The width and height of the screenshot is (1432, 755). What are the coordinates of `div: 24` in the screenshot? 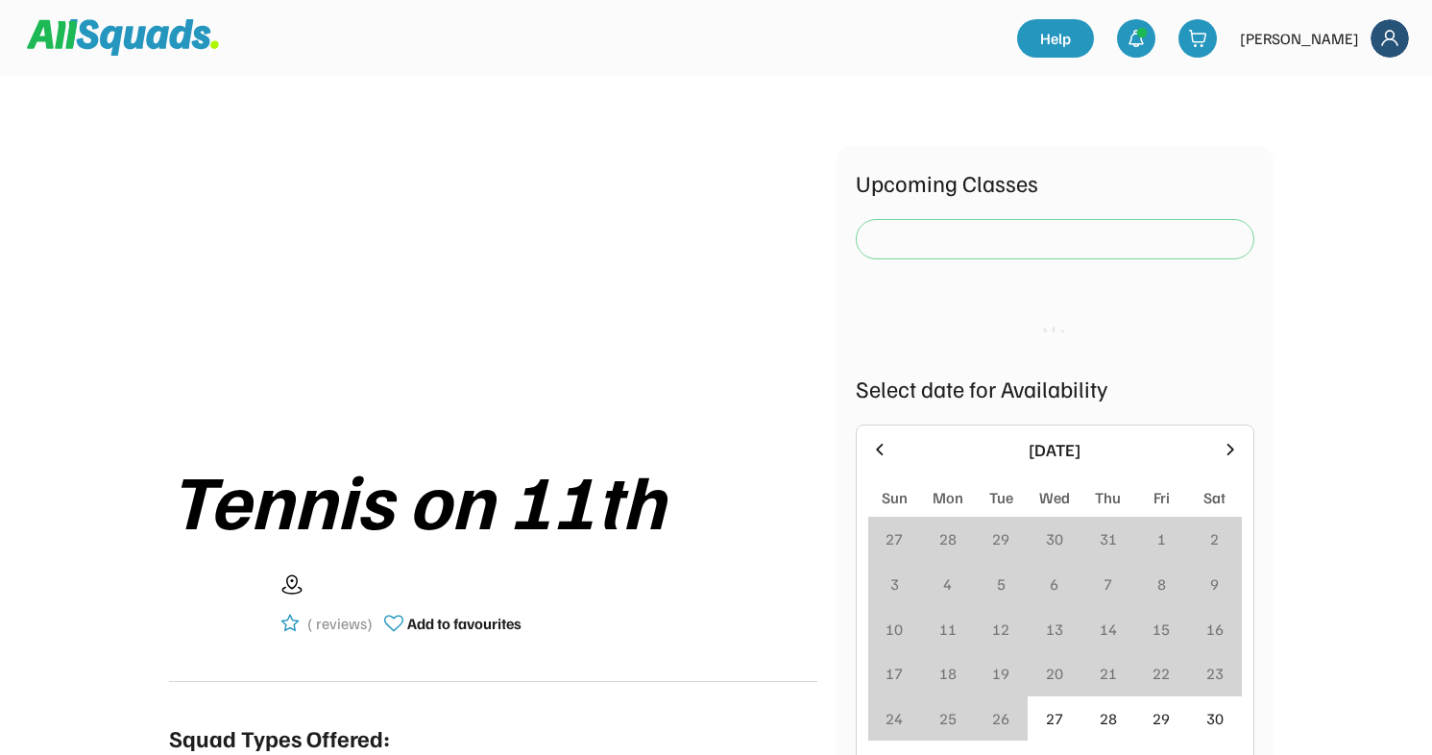 It's located at (894, 719).